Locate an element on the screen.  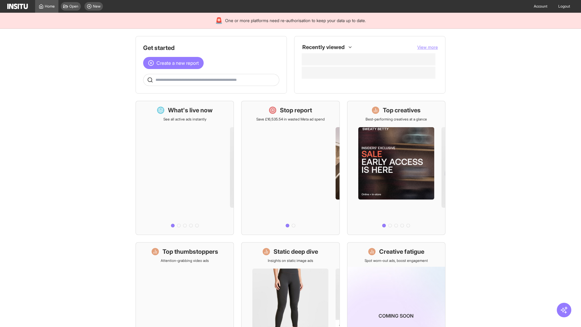
span: New is located at coordinates (97, 6).